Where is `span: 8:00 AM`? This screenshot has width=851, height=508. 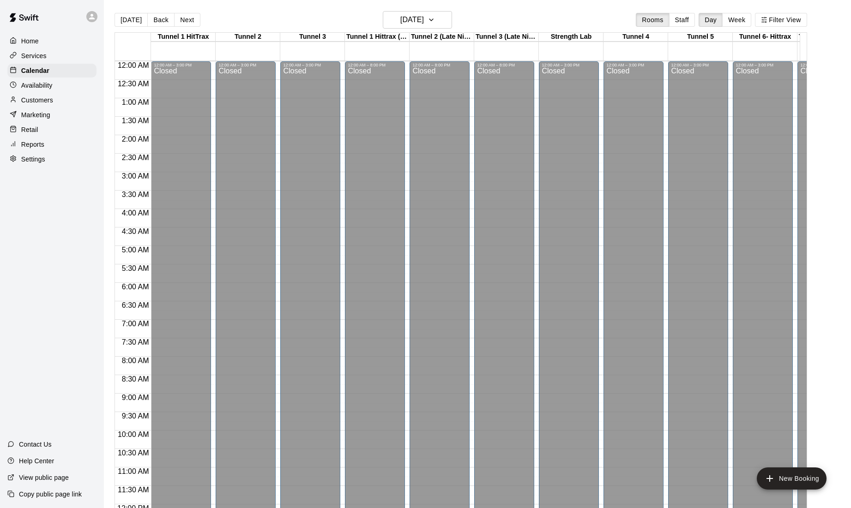 span: 8:00 AM is located at coordinates (135, 361).